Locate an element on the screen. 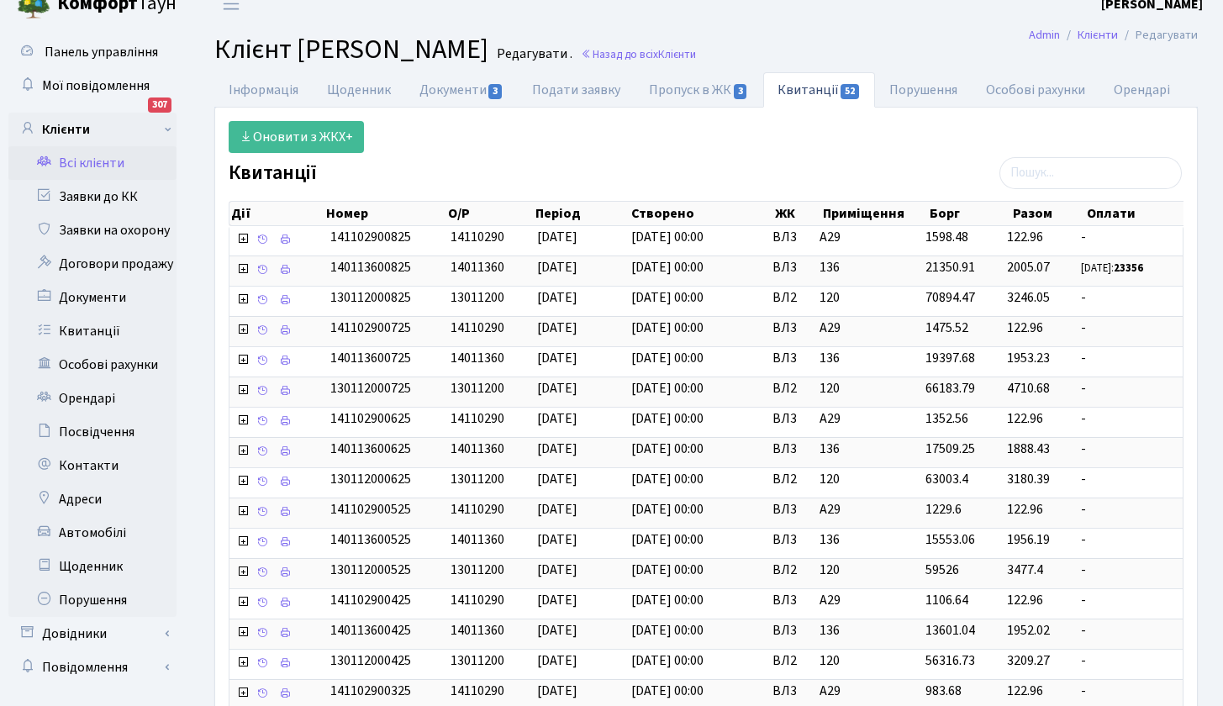 This screenshot has width=1223, height=706. a: Контакти is located at coordinates (92, 466).